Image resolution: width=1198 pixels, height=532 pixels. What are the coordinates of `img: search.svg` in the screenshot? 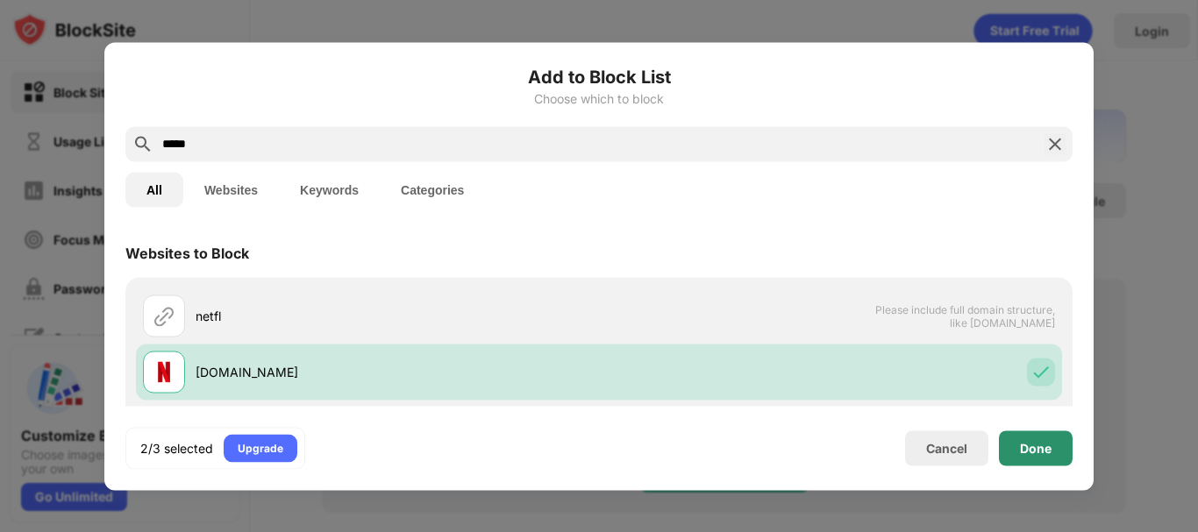 It's located at (143, 144).